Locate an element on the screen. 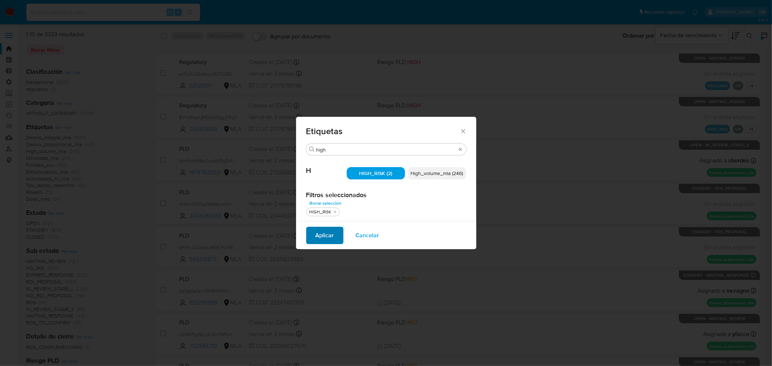  button: Buscar is located at coordinates (312, 149).